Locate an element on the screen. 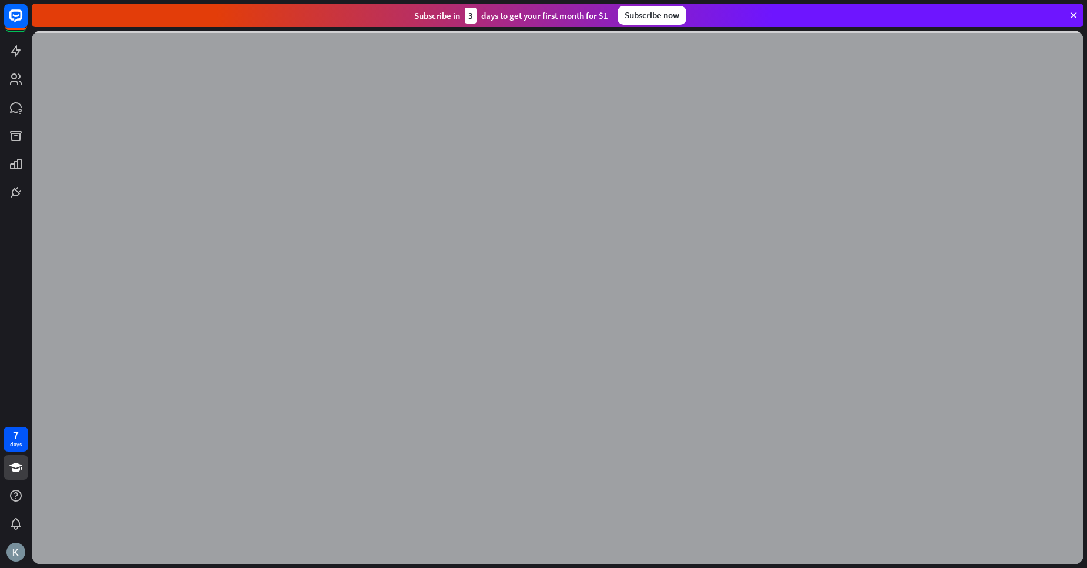 The height and width of the screenshot is (568, 1087). a: 7 days is located at coordinates (16, 439).